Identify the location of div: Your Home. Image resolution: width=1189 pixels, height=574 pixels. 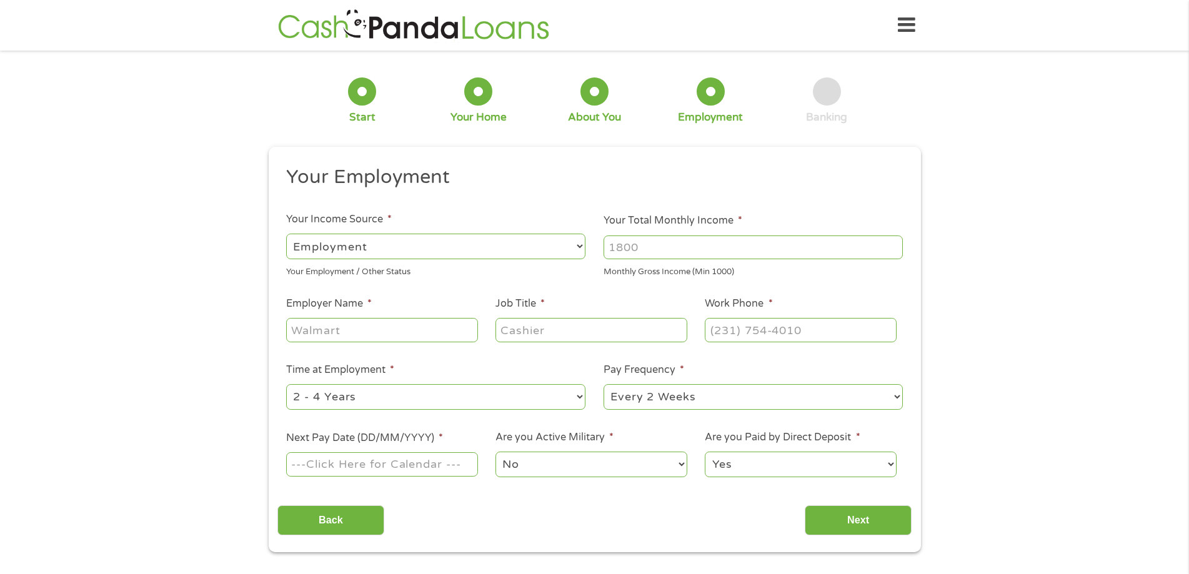
(479, 117).